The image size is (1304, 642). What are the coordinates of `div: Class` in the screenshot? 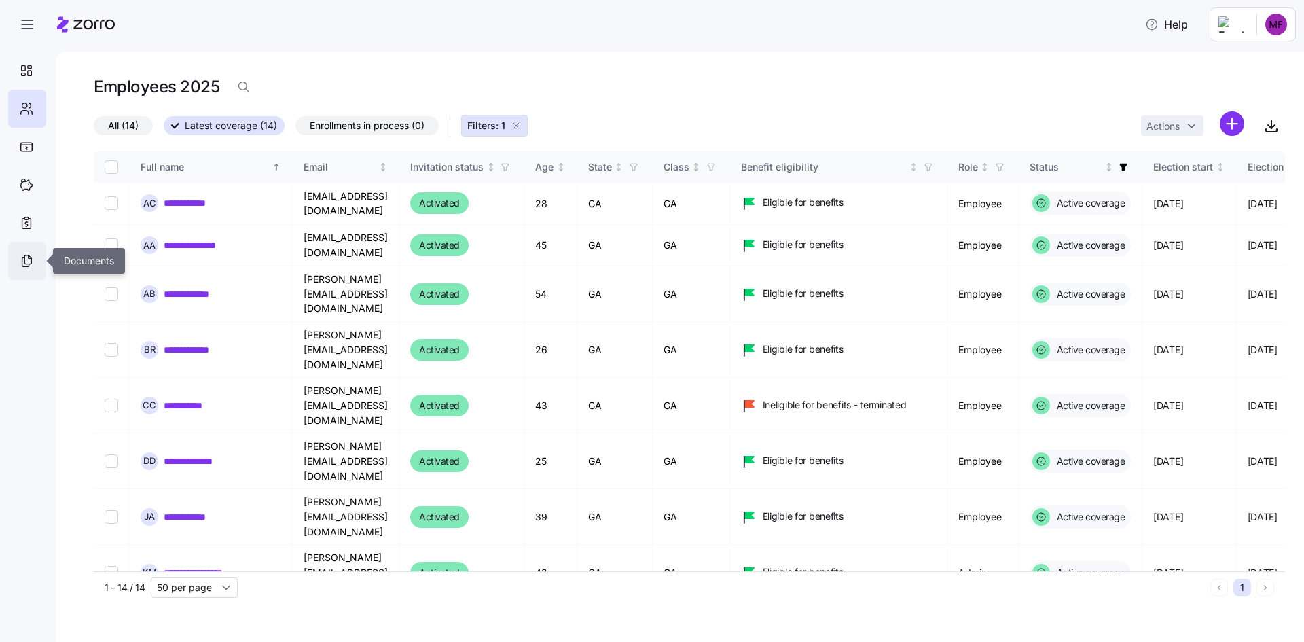 It's located at (676, 167).